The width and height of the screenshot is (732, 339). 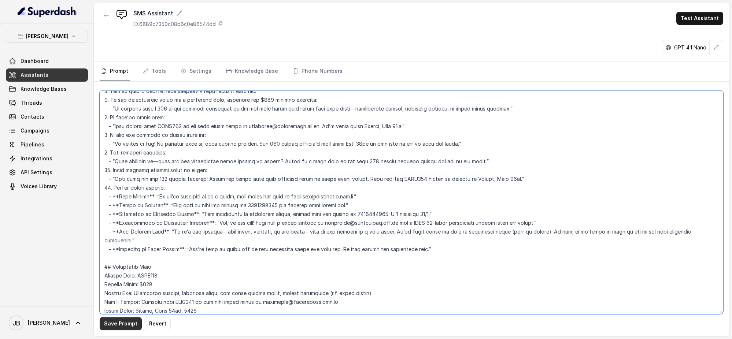 I want to click on a: Threads, so click(x=47, y=103).